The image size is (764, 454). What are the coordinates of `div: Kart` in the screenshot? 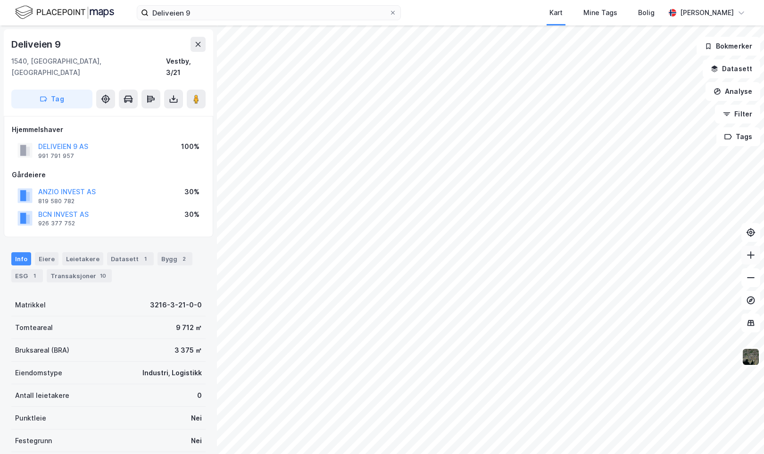 It's located at (556, 13).